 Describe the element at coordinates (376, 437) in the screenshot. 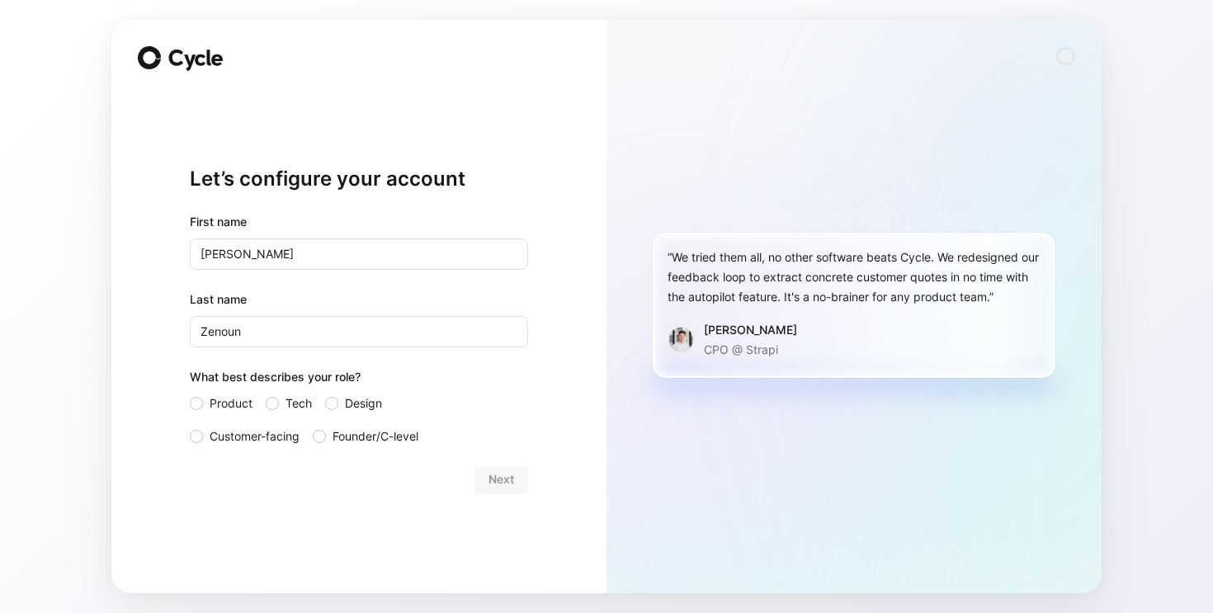

I see `span: Founder/C-level` at that location.